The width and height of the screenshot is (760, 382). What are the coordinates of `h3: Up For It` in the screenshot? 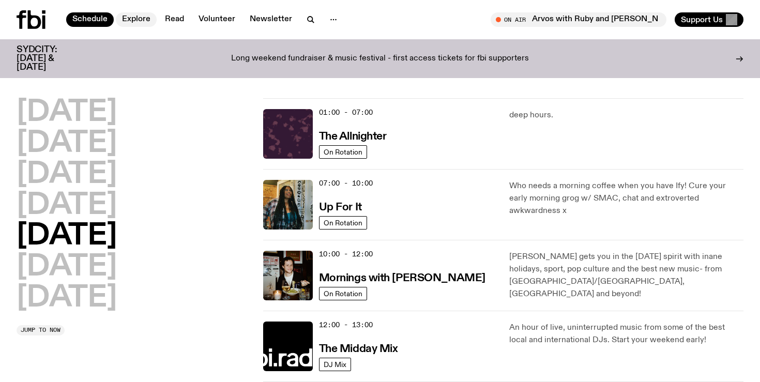 It's located at (340, 207).